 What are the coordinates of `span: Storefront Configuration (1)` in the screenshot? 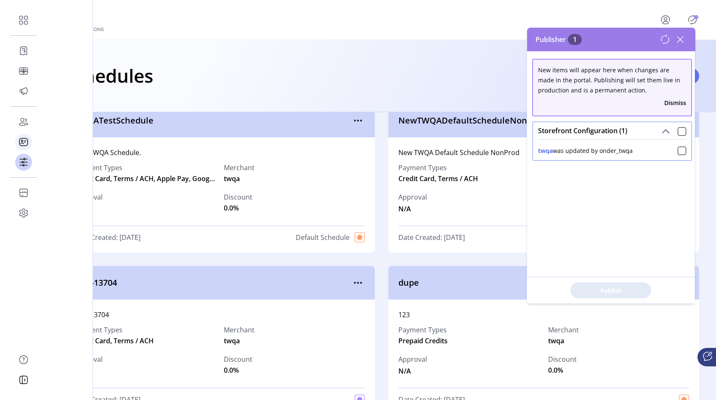 It's located at (583, 131).